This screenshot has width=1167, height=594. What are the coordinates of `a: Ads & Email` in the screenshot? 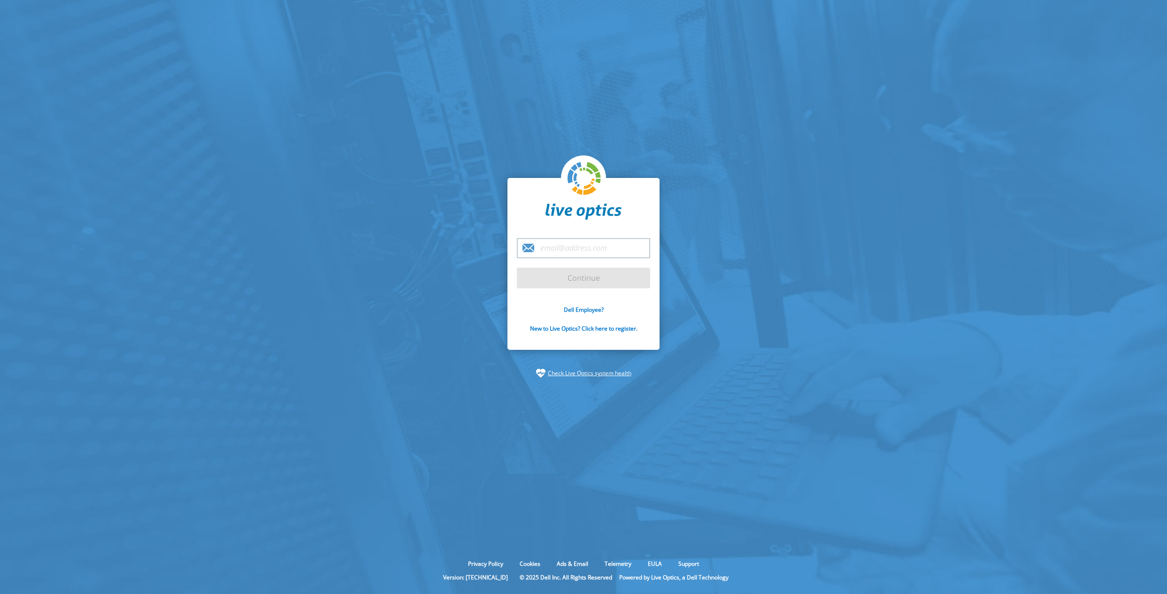 It's located at (572, 563).